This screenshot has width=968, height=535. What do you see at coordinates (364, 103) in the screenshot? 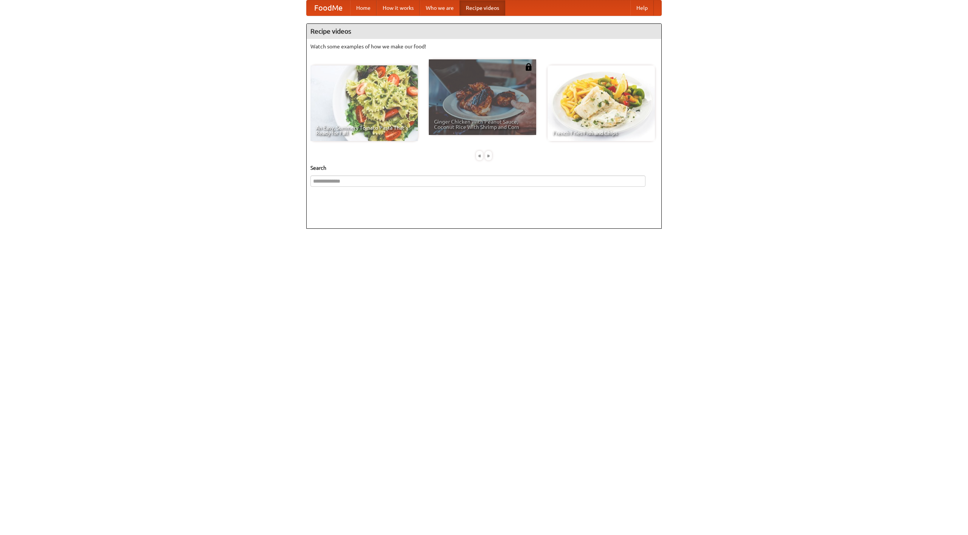
I see `a: An Easy, Summery Tomato Pasta That's Ready for Fall` at bounding box center [364, 103].